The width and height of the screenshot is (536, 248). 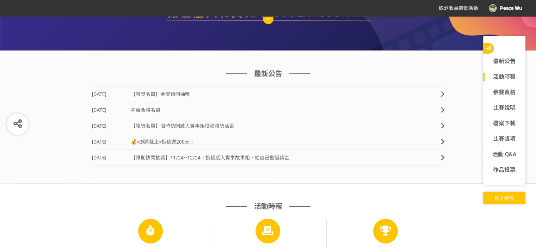 What do you see at coordinates (505, 92) in the screenshot?
I see `a: 參賽資格` at bounding box center [505, 92].